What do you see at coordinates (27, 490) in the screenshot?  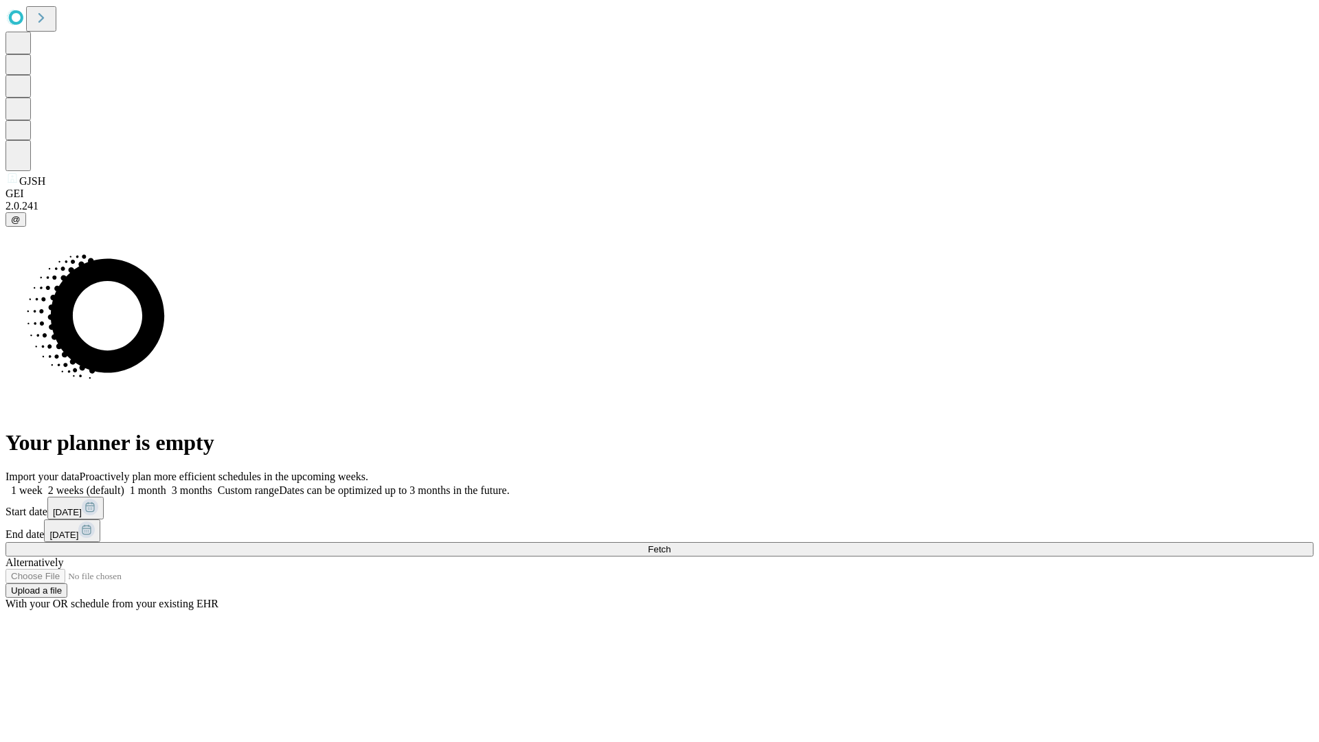 I see `span: 1 week` at bounding box center [27, 490].